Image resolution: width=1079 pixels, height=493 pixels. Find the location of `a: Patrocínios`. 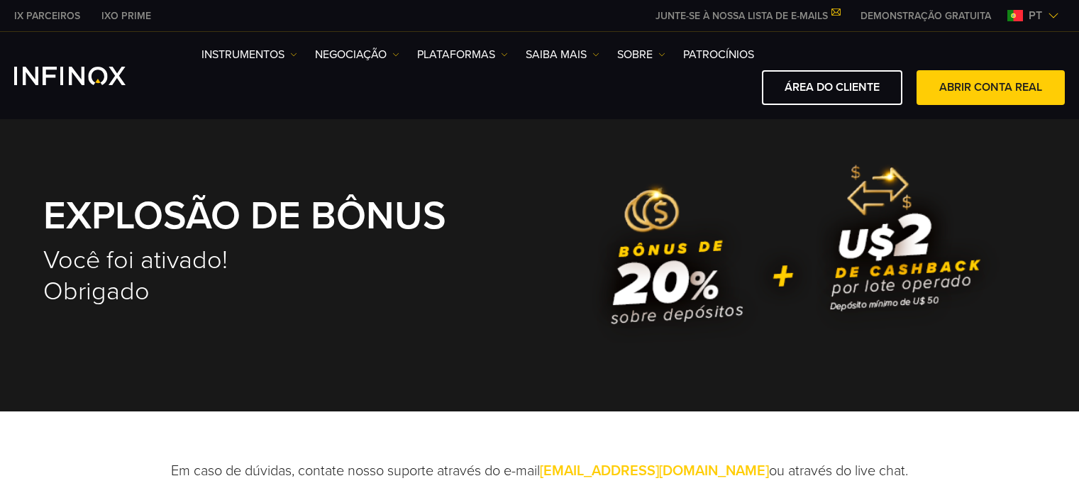

a: Patrocínios is located at coordinates (719, 55).